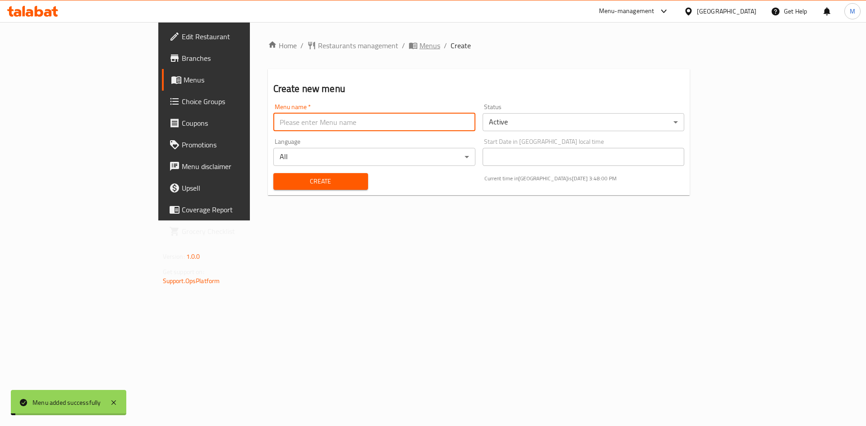 Image resolution: width=866 pixels, height=426 pixels. What do you see at coordinates (232, 210) in the screenshot?
I see `a: Coverage Report` at bounding box center [232, 210].